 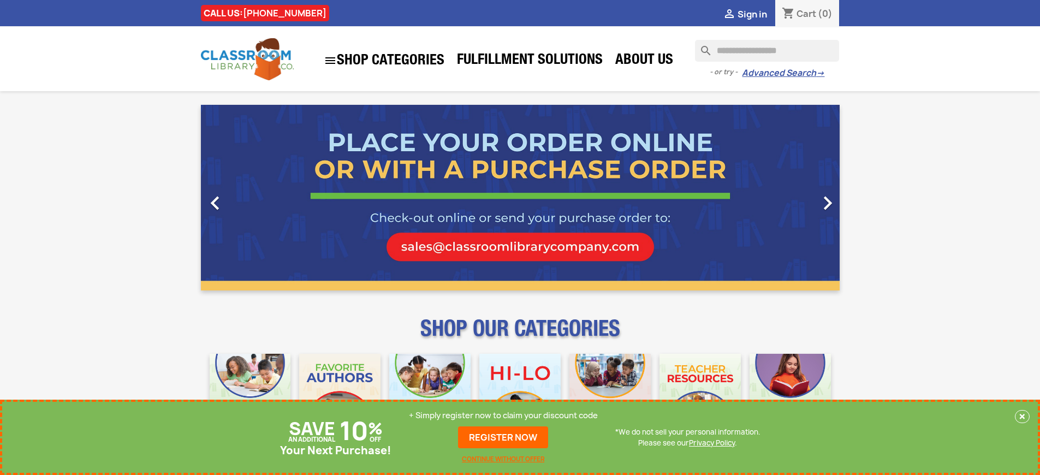 What do you see at coordinates (265, 13) in the screenshot?
I see `div: CALL US:` at bounding box center [265, 13].